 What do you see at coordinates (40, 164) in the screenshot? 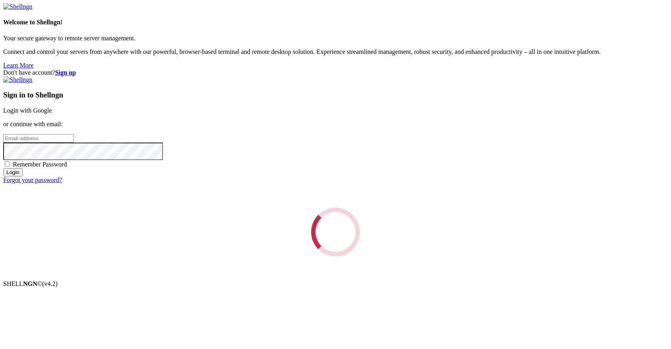
I see `span: Remember Password` at bounding box center [40, 164].